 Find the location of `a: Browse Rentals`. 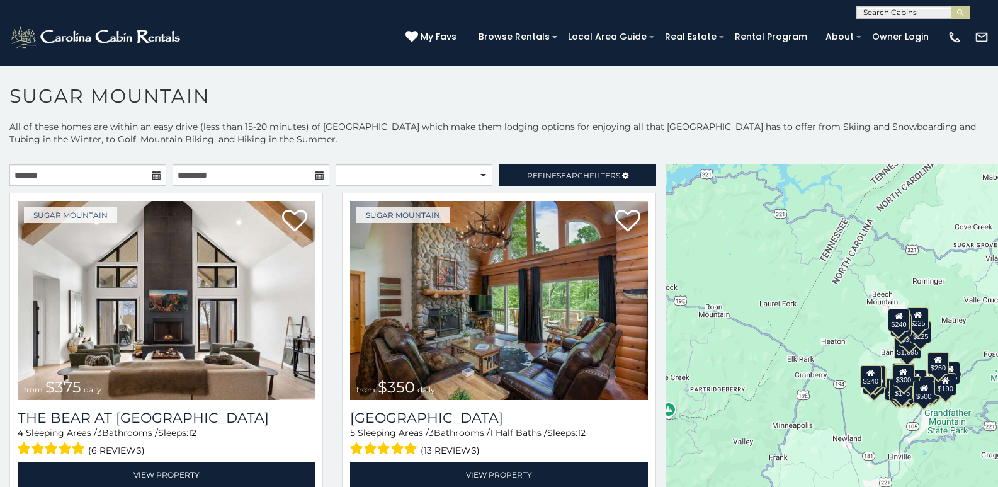

a: Browse Rentals is located at coordinates (514, 37).